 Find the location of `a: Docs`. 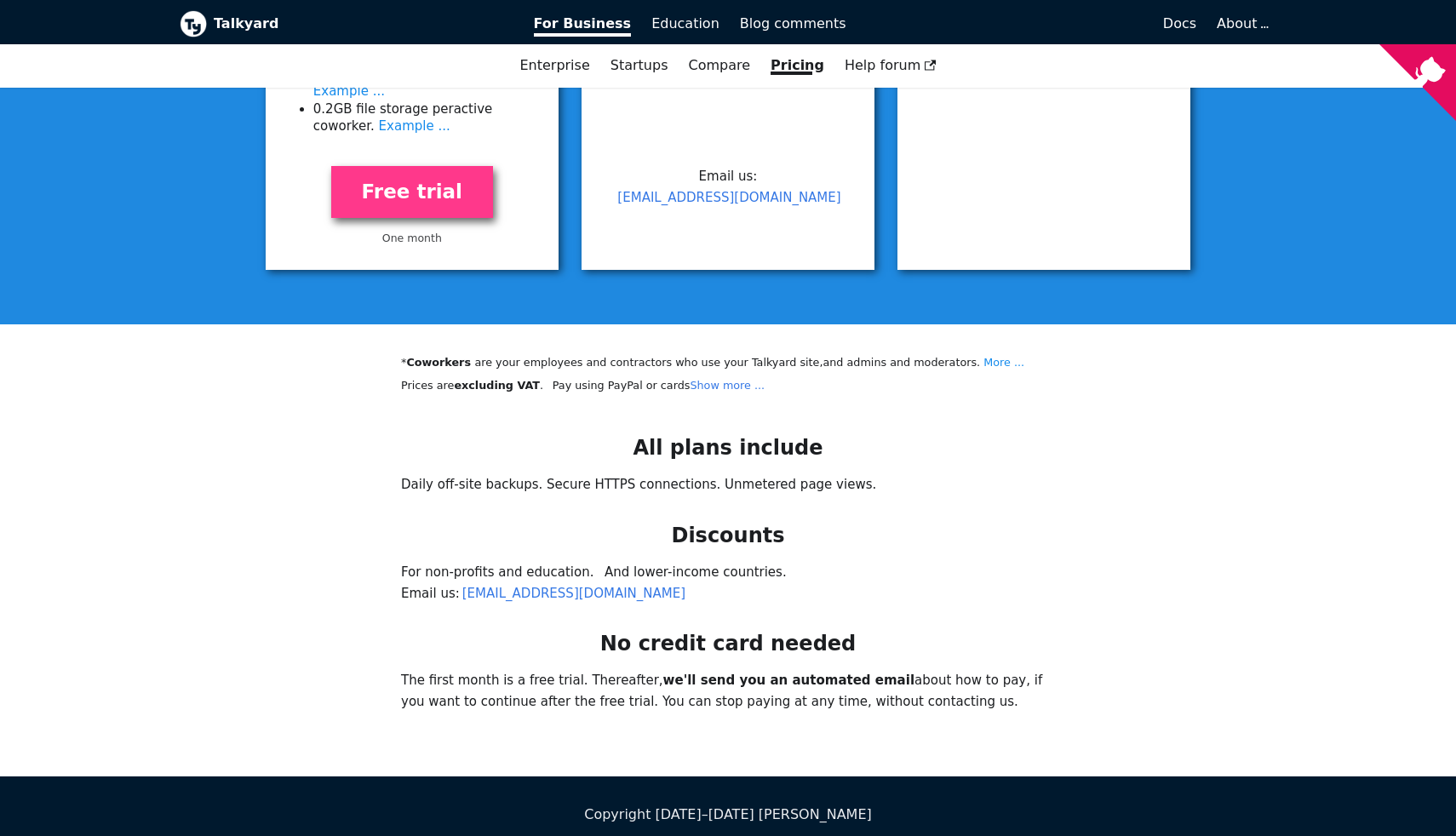

a: Docs is located at coordinates (1032, 23).